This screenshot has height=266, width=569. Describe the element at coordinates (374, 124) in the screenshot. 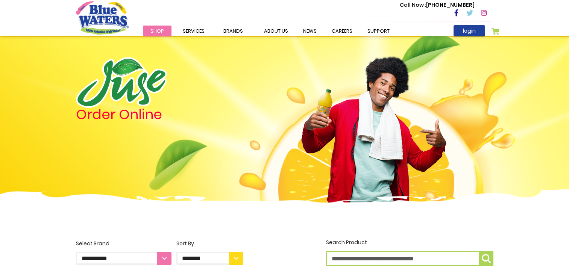

I see `img: man.png` at that location.